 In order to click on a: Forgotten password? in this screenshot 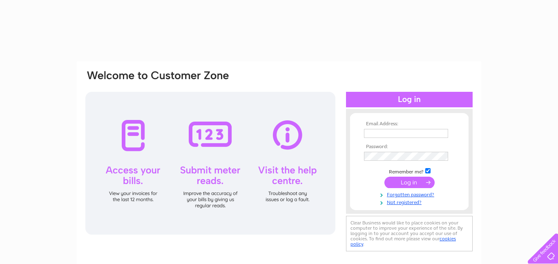, I will do `click(410, 194)`.